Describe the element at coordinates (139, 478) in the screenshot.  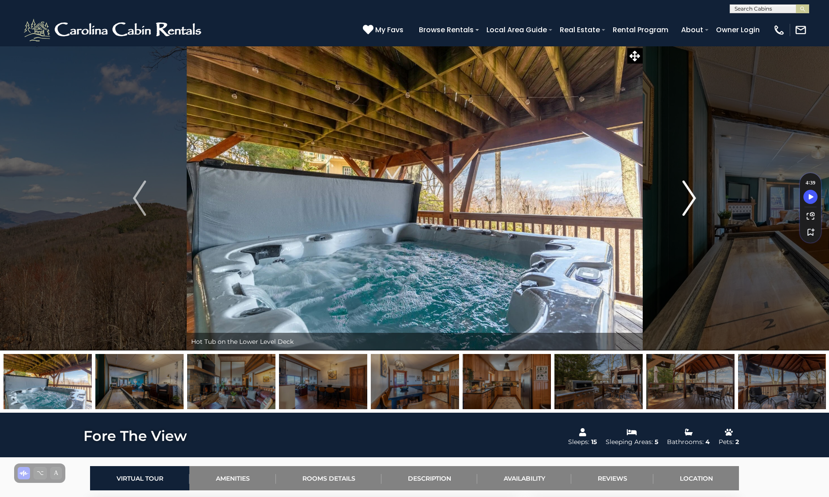
I see `a: Virtual Tour` at that location.